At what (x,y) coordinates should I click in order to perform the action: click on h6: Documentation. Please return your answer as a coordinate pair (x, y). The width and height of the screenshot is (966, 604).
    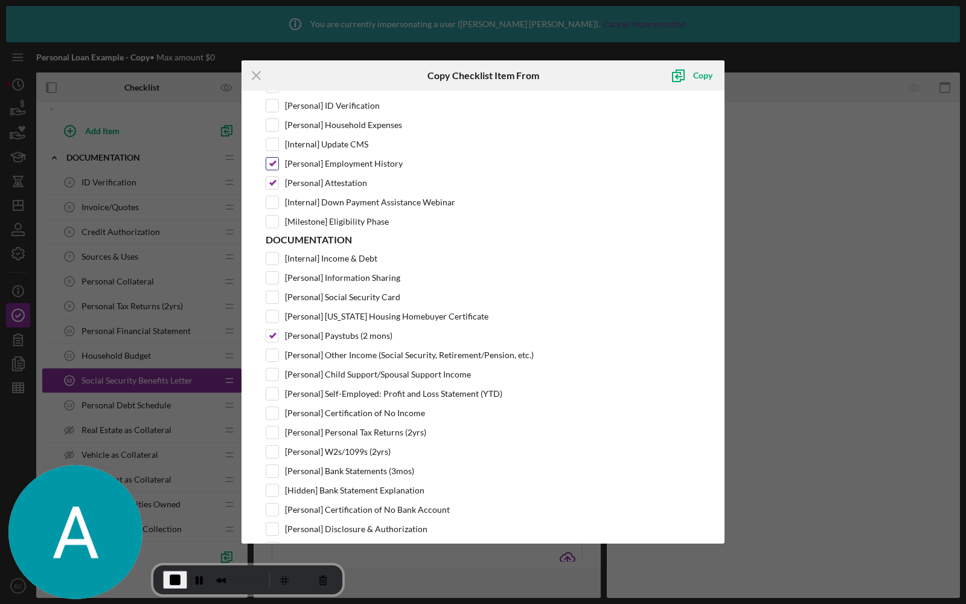
    Looking at the image, I should click on (483, 240).